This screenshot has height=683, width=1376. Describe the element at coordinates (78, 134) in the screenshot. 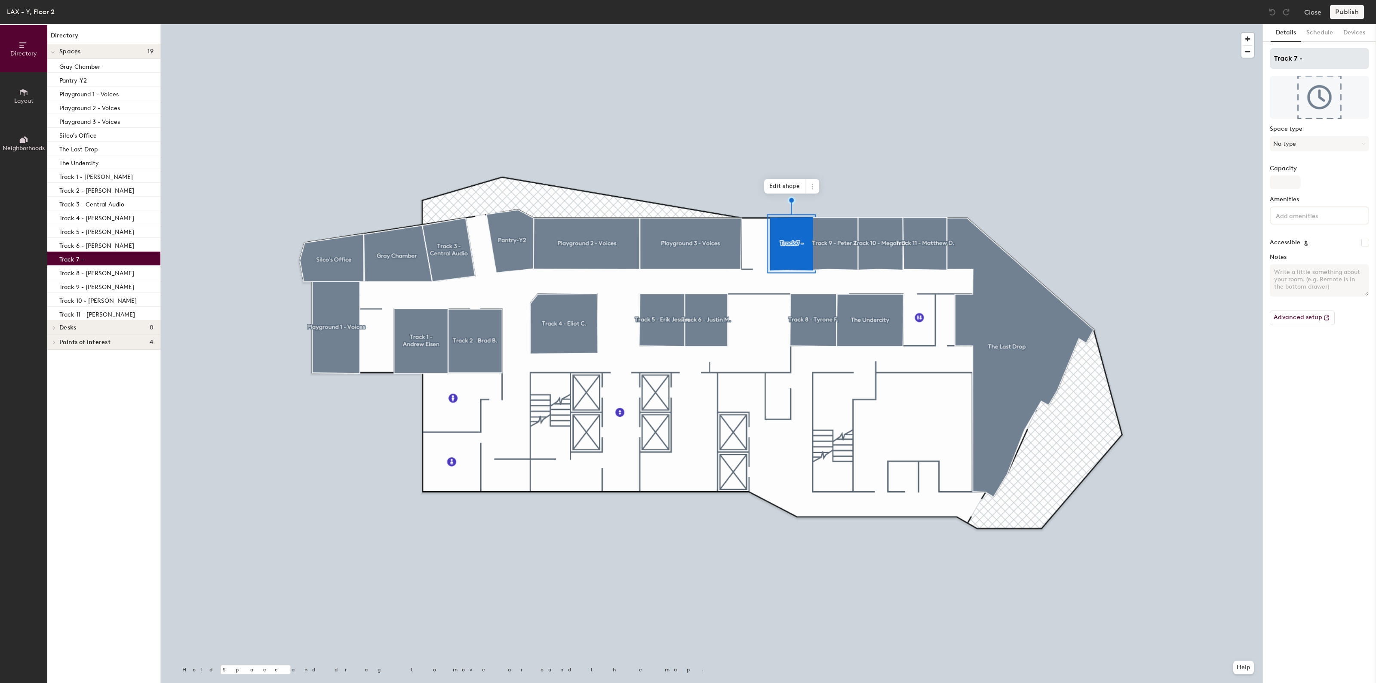

I see `p: Silco's Office` at that location.